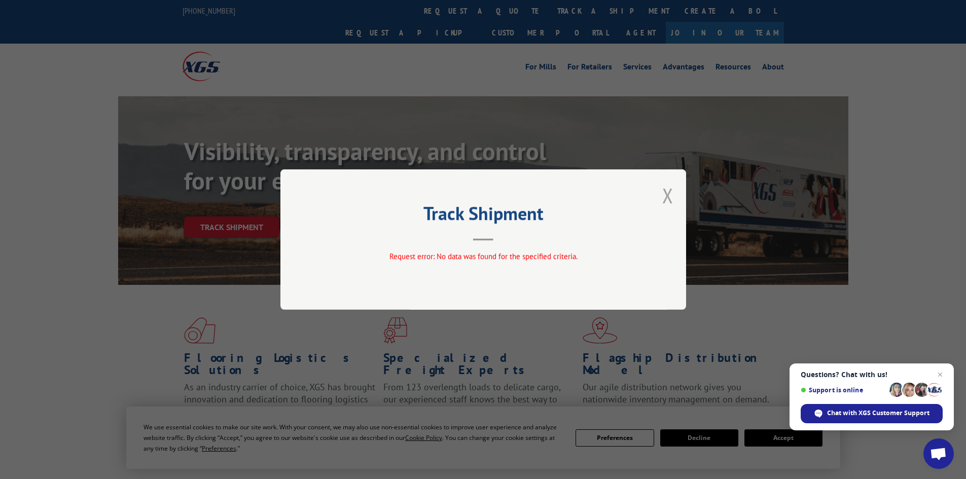 The width and height of the screenshot is (966, 479). What do you see at coordinates (483, 216) in the screenshot?
I see `h2: Track Shipment` at bounding box center [483, 216].